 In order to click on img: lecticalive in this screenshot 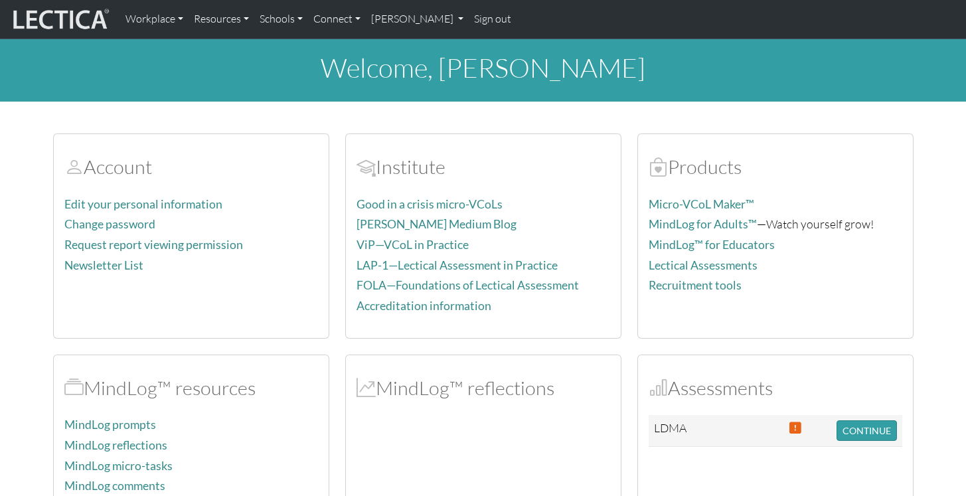, I will do `click(60, 19)`.